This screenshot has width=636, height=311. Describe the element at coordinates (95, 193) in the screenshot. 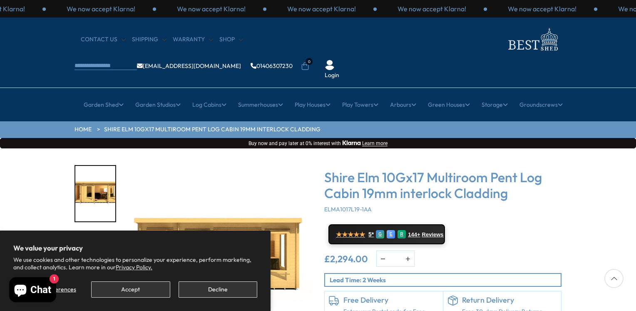

I see `img: Elm2990x50909_9x16_8000LIFESTYLE_ebb03b52-3ad0-433a-96f0-8190fa0c79cb_200x200.jpg` at that location.